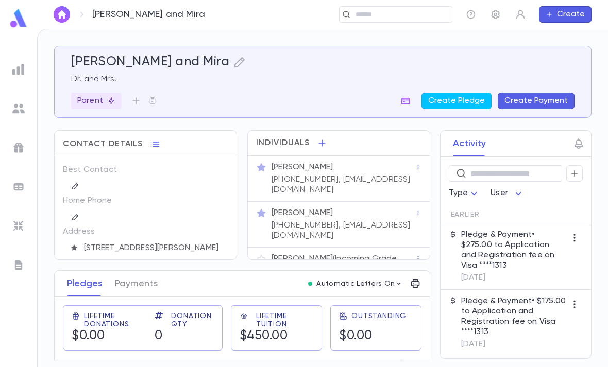 This screenshot has height=367, width=608. What do you see at coordinates (136, 284) in the screenshot?
I see `button: Payments` at bounding box center [136, 284].